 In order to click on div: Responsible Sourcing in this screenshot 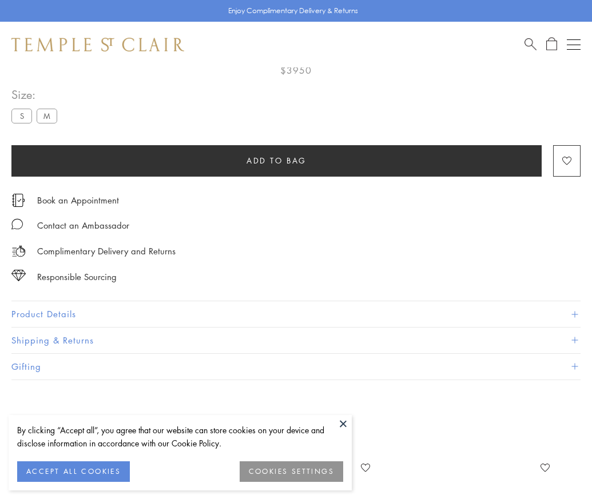, I will do `click(77, 277)`.